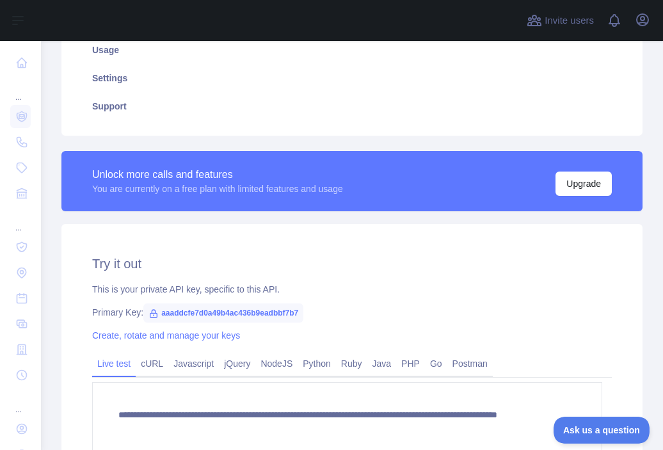 The image size is (663, 450). I want to click on a: Java, so click(382, 364).